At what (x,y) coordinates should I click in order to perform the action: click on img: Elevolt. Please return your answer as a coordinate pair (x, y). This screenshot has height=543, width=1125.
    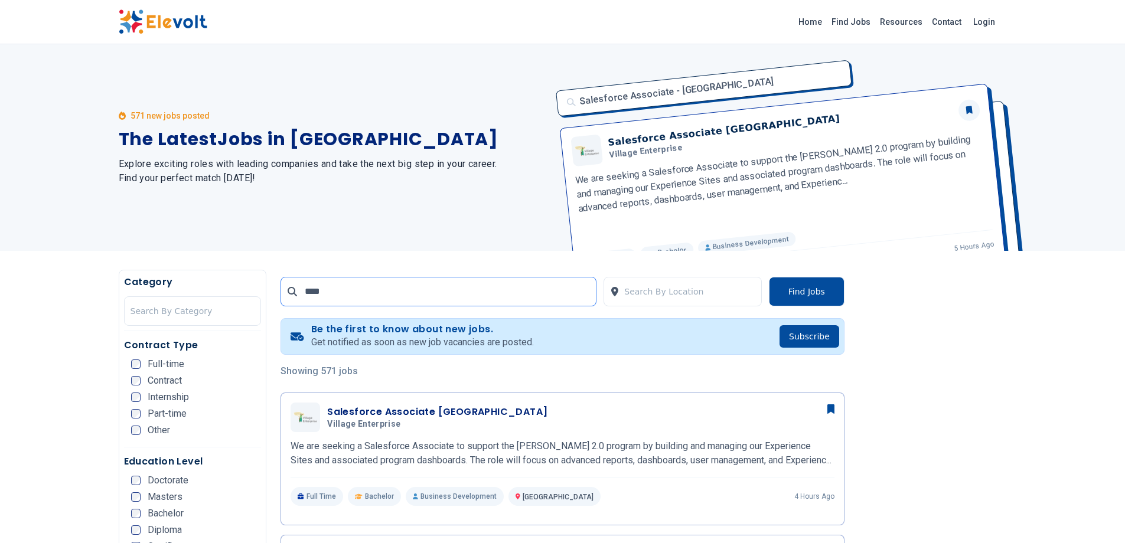
    Looking at the image, I should click on (163, 22).